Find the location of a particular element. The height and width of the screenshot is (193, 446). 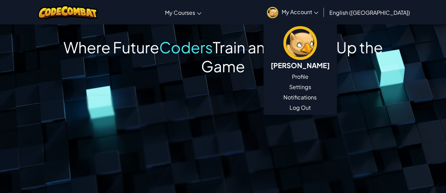

span: Levels Up the Game is located at coordinates (292, 56).